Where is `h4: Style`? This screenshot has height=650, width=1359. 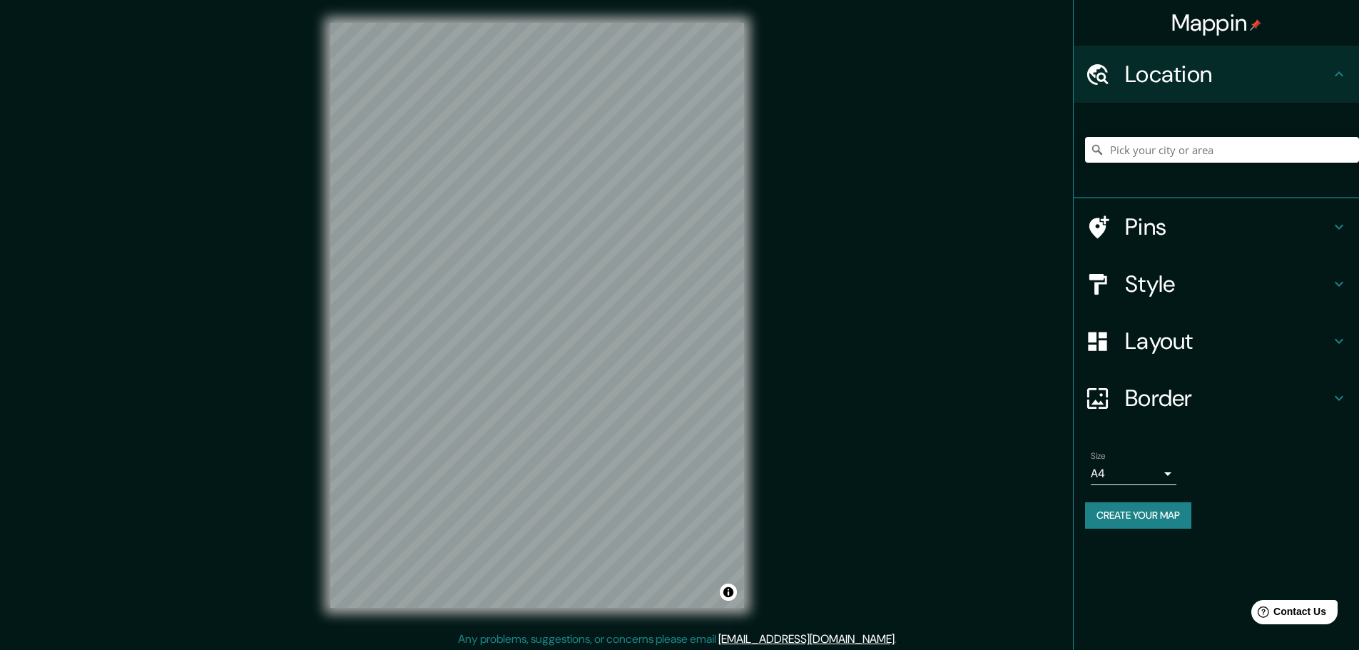 h4: Style is located at coordinates (1228, 284).